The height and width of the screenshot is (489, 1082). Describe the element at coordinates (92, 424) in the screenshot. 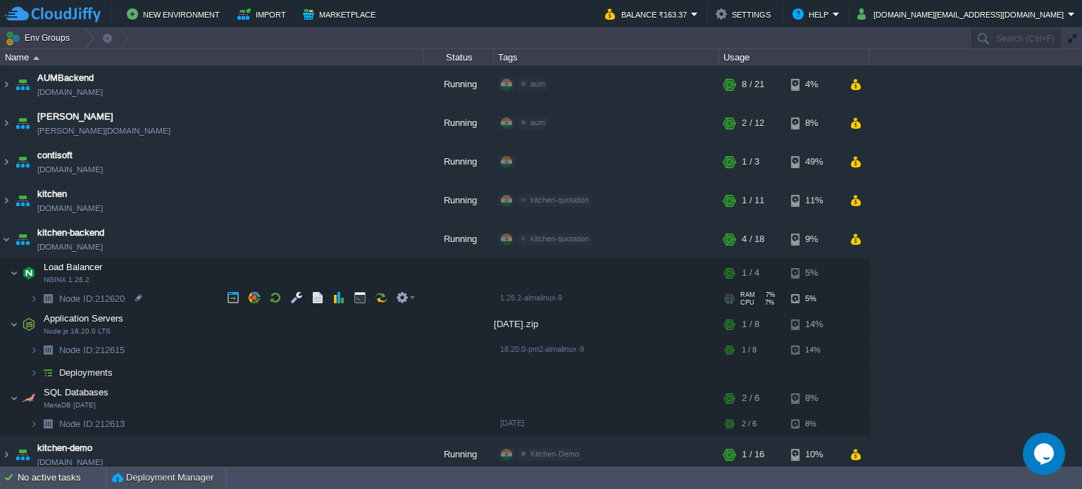

I see `span: 212613` at that location.